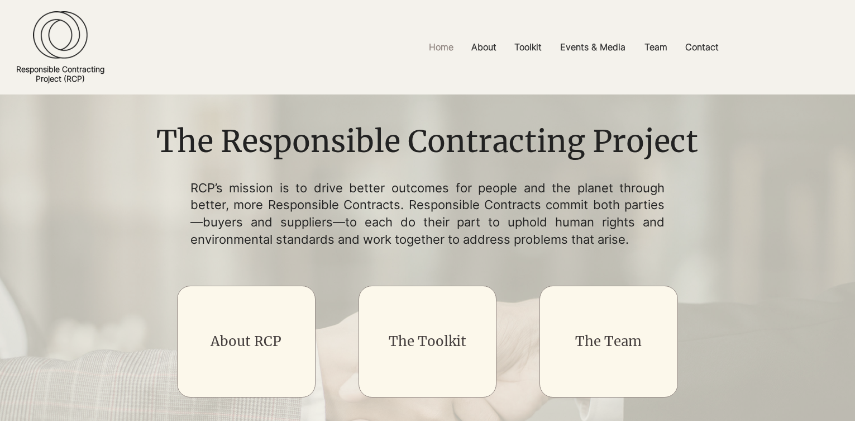 Image resolution: width=855 pixels, height=421 pixels. Describe the element at coordinates (703, 47) in the screenshot. I see `a: Contact` at that location.